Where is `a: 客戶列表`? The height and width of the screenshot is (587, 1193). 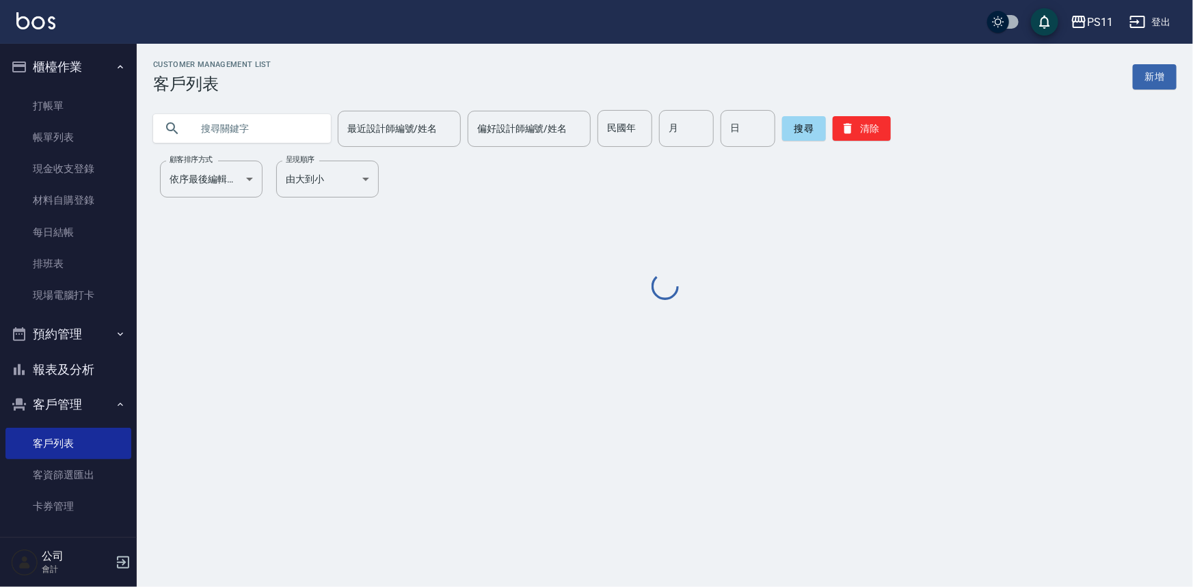
a: 客戶列表 is located at coordinates (68, 444).